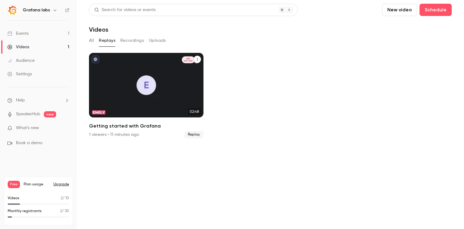 Image resolution: width=464 pixels, height=229 pixels. What do you see at coordinates (92, 41) in the screenshot?
I see `button: All` at bounding box center [92, 41].